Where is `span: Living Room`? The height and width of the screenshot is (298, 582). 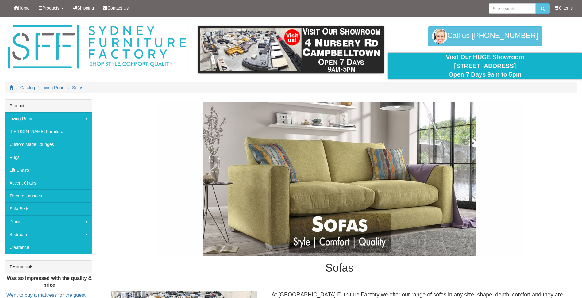
span: Living Room is located at coordinates (54, 88).